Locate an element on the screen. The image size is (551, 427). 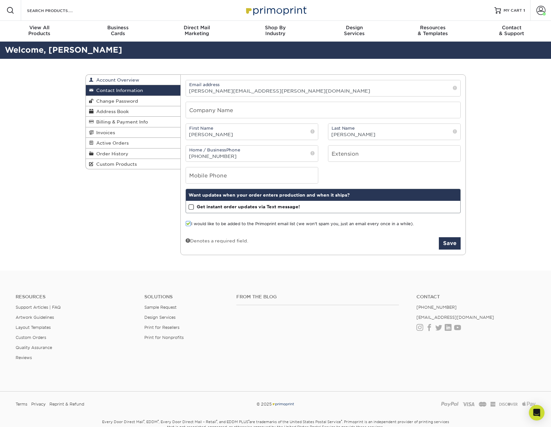
span: Billing & Payment Info is located at coordinates (121, 122).